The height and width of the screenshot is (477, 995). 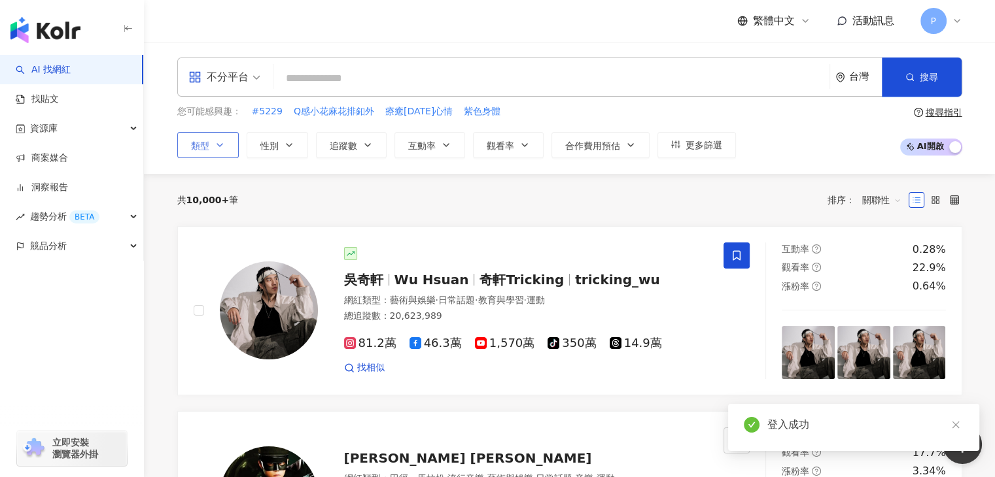 What do you see at coordinates (430, 145) in the screenshot?
I see `button: 互動率` at bounding box center [430, 145].